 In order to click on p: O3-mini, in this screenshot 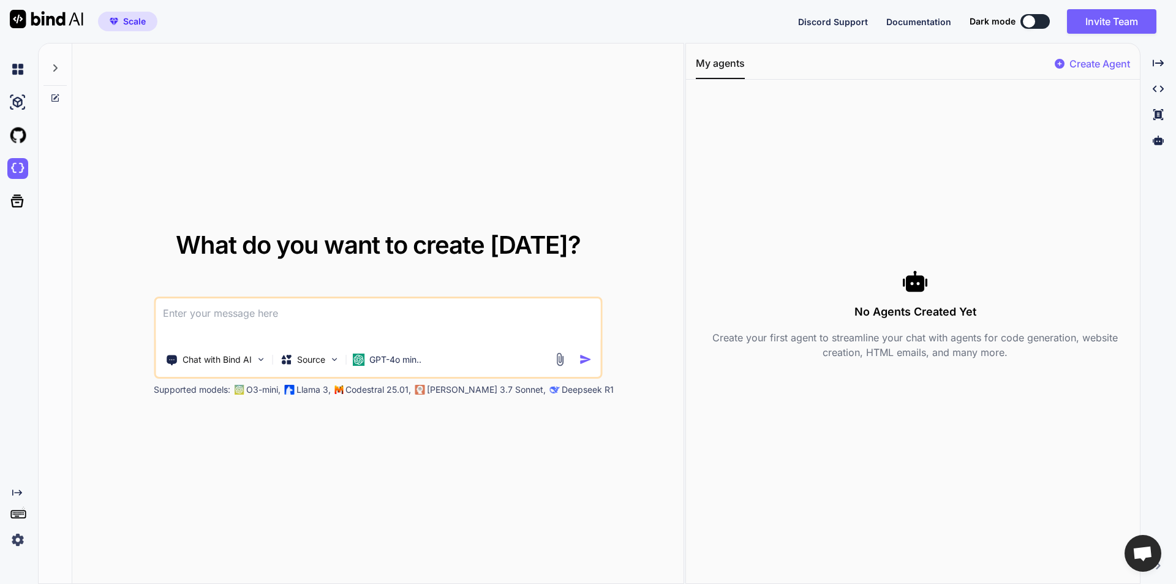, I will do `click(263, 390)`.